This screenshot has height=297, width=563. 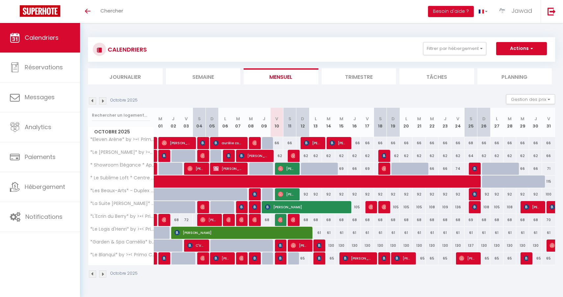 What do you see at coordinates (354, 122) in the screenshot?
I see `th: 16` at bounding box center [354, 122].